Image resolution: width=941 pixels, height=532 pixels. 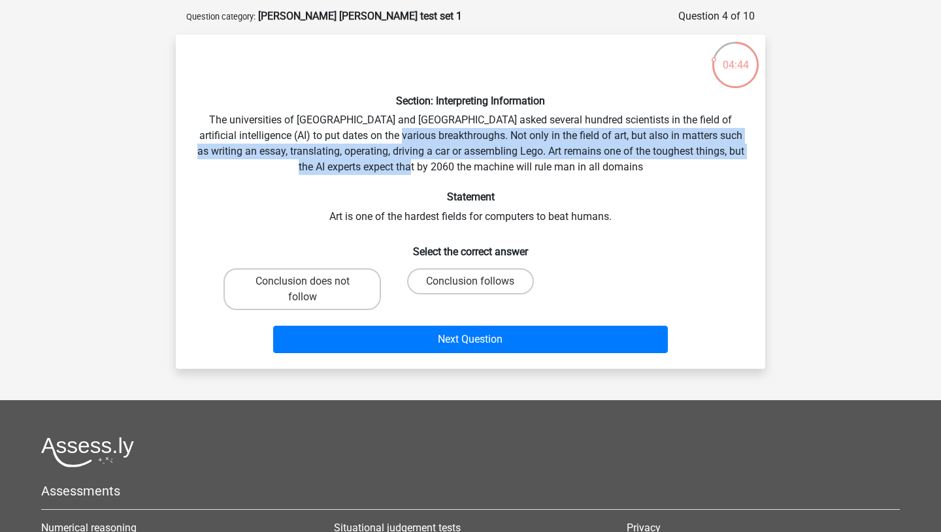 I want to click on label: Conclusion does not follow, so click(x=302, y=289).